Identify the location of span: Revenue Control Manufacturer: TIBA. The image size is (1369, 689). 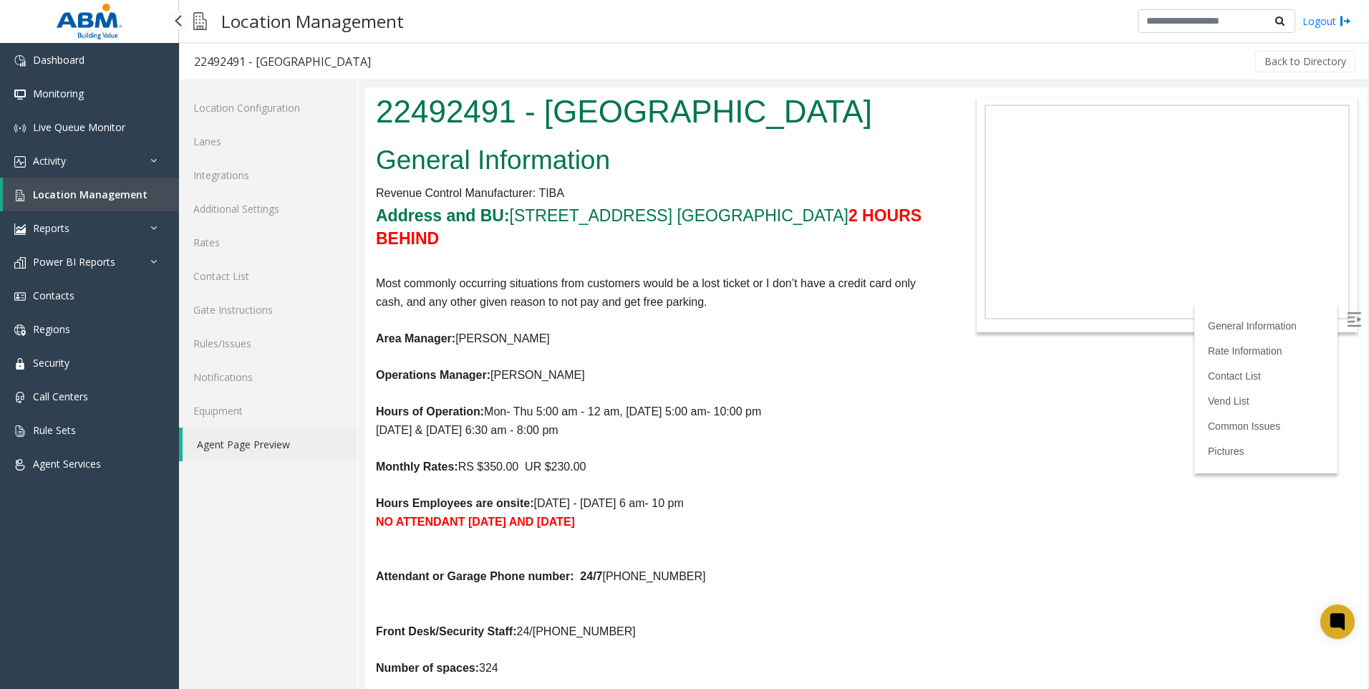
(105, 105).